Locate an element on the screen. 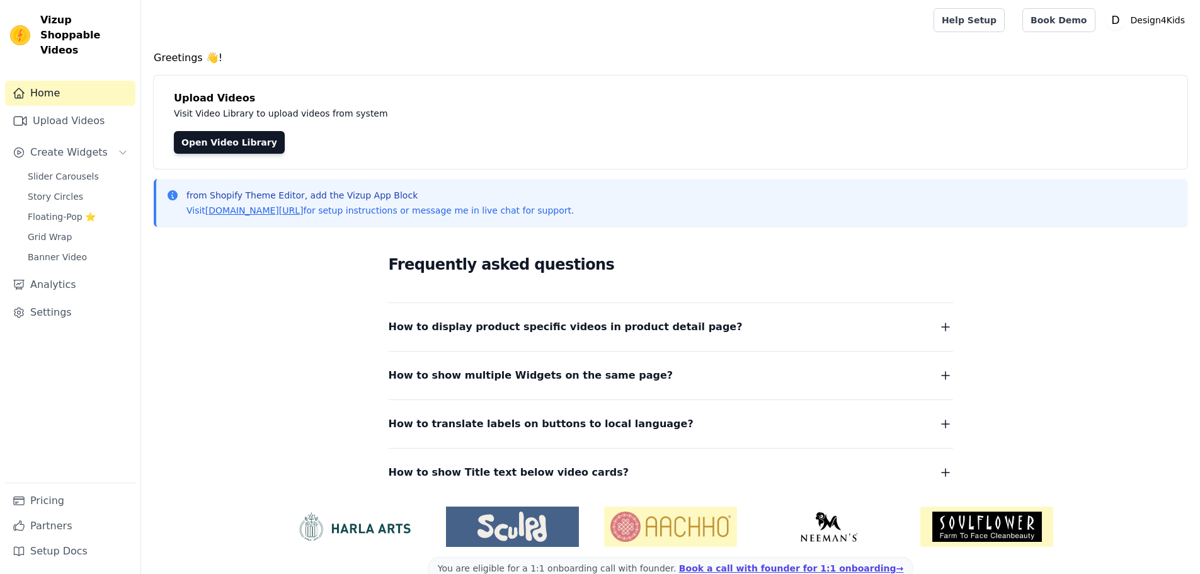  a: Book a call with founder for 1:1 onboarding is located at coordinates (791, 568).